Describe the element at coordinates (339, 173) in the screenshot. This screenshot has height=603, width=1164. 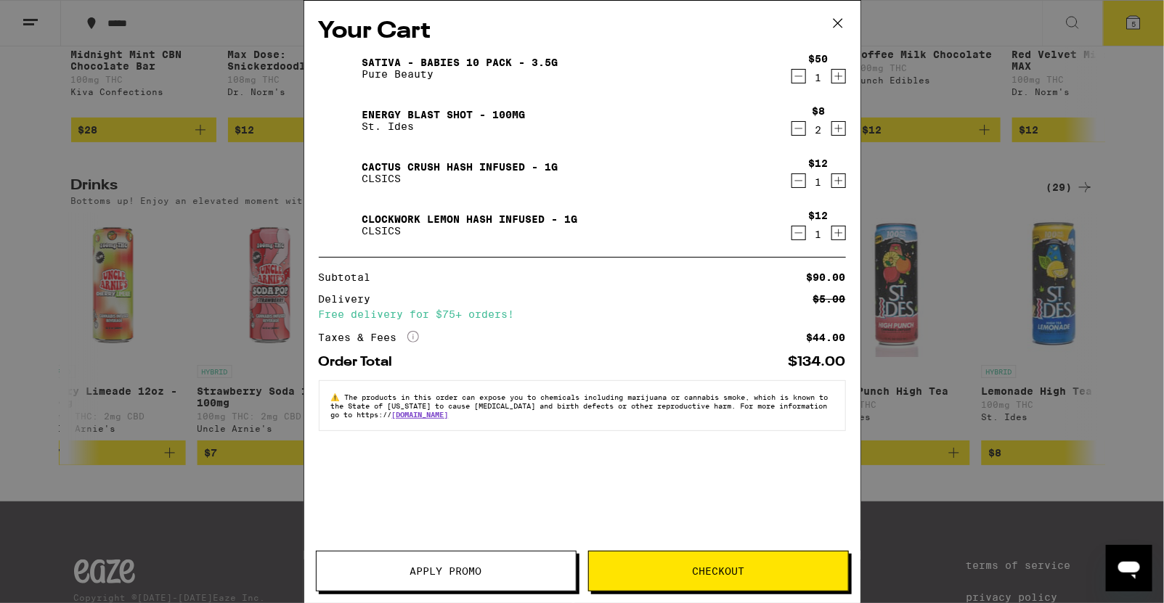
I see `img: Cactus Crush Hash Infused - 1g` at that location.